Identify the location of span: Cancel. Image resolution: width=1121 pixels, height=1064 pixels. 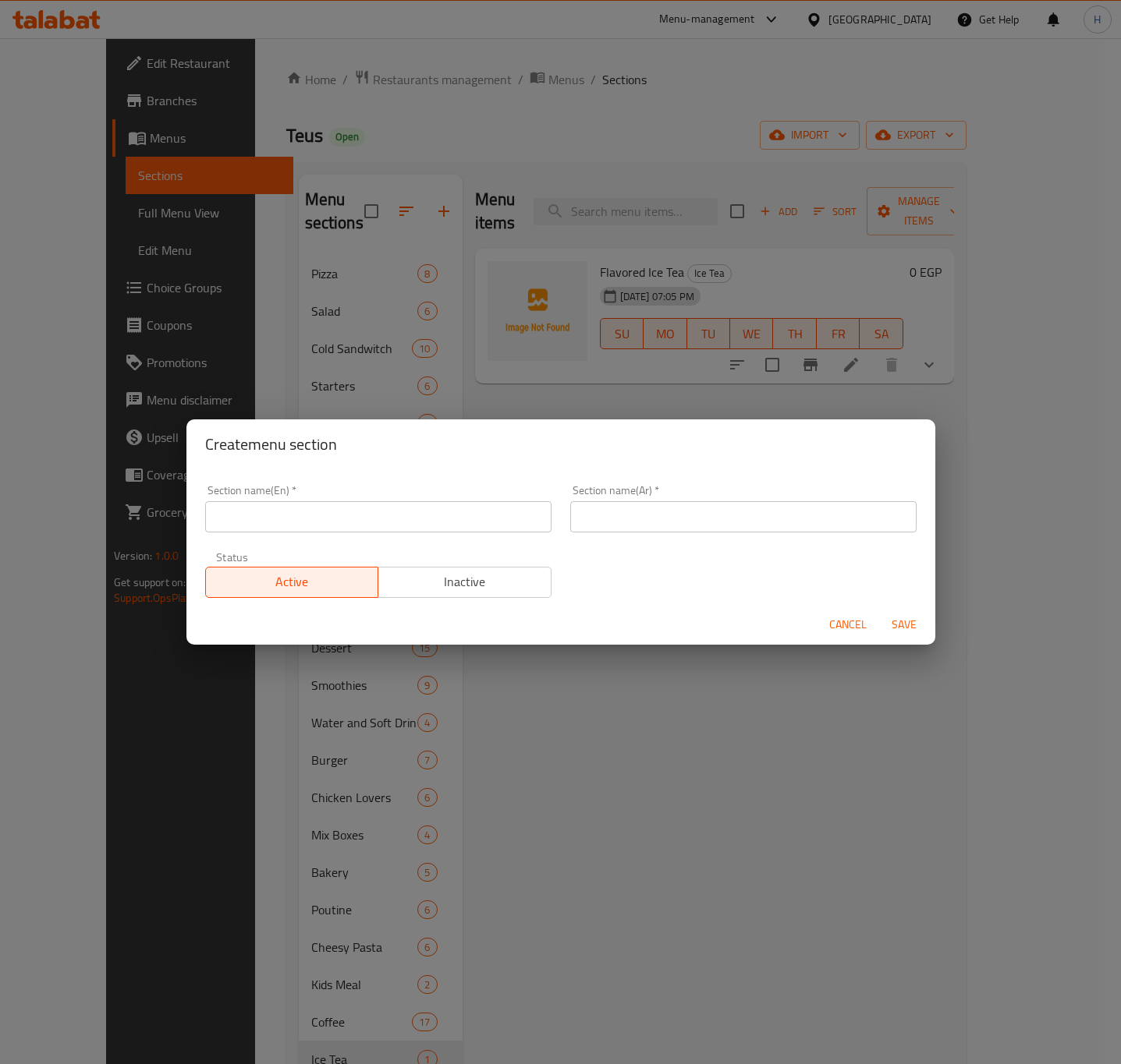
(848, 624).